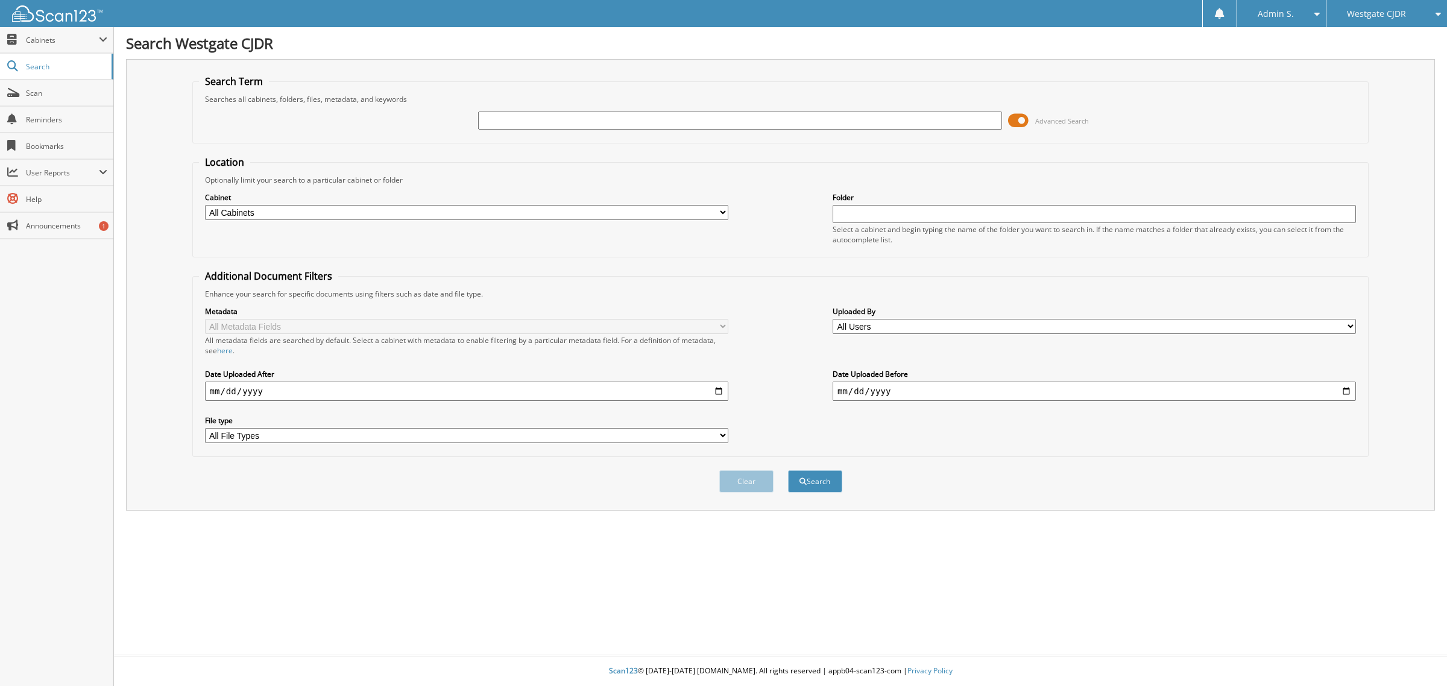 The width and height of the screenshot is (1447, 686). I want to click on label: Metadata, so click(467, 311).